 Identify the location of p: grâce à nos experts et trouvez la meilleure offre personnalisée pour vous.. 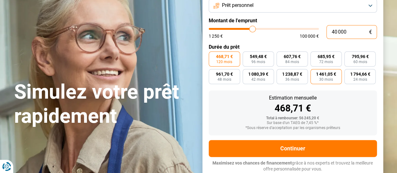
(293, 166).